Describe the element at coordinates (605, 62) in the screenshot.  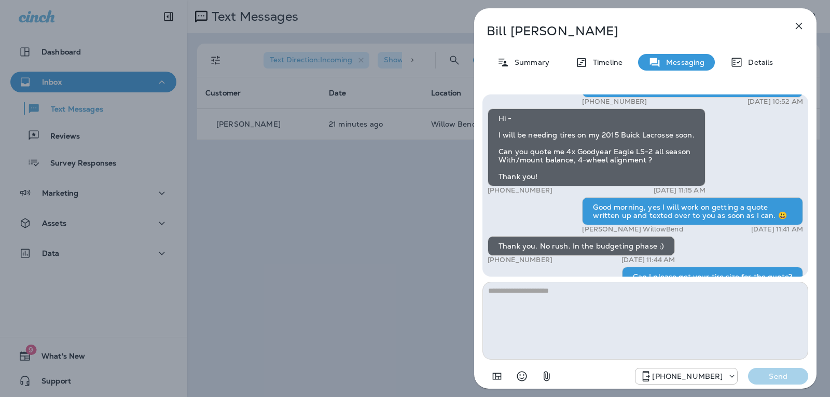
I see `p: Timeline` at that location.